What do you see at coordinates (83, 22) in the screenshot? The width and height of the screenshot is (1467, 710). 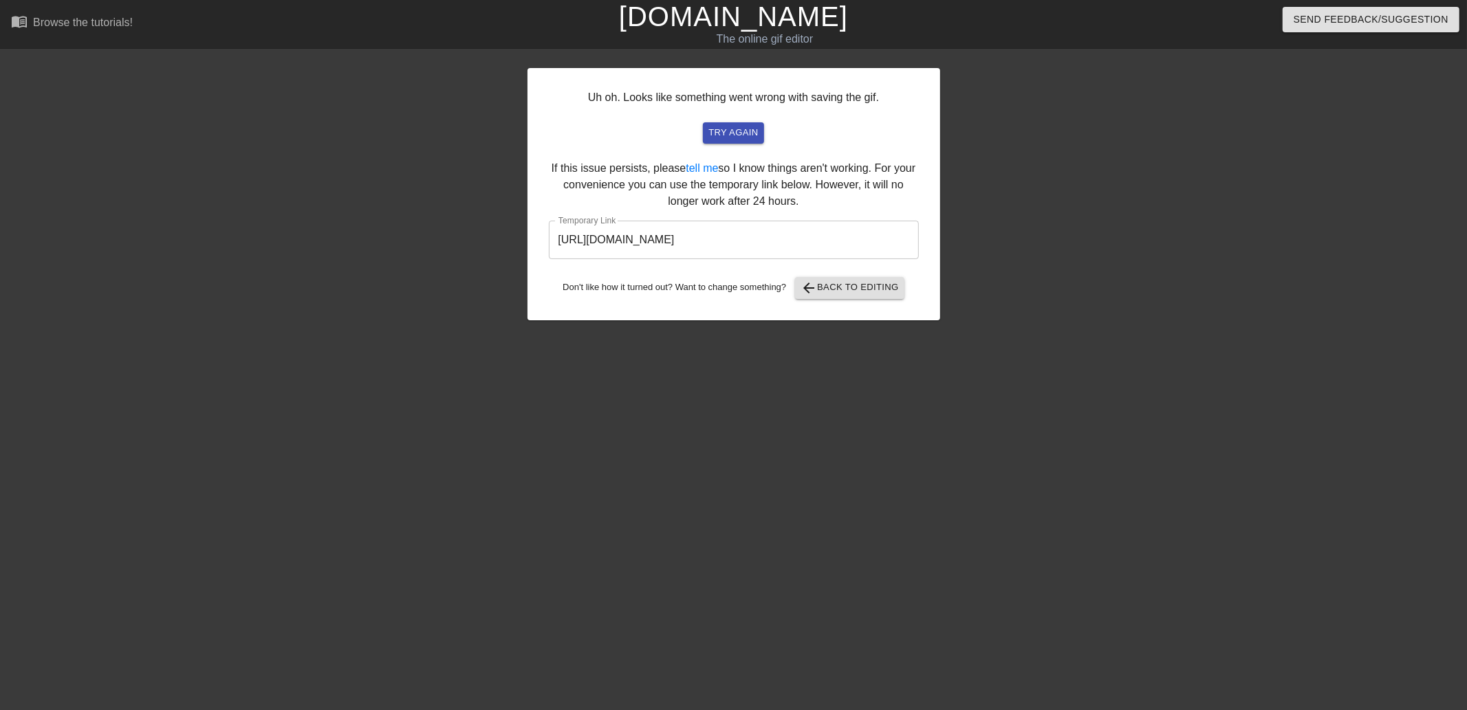 I see `div: Browse the tutorials!` at bounding box center [83, 22].